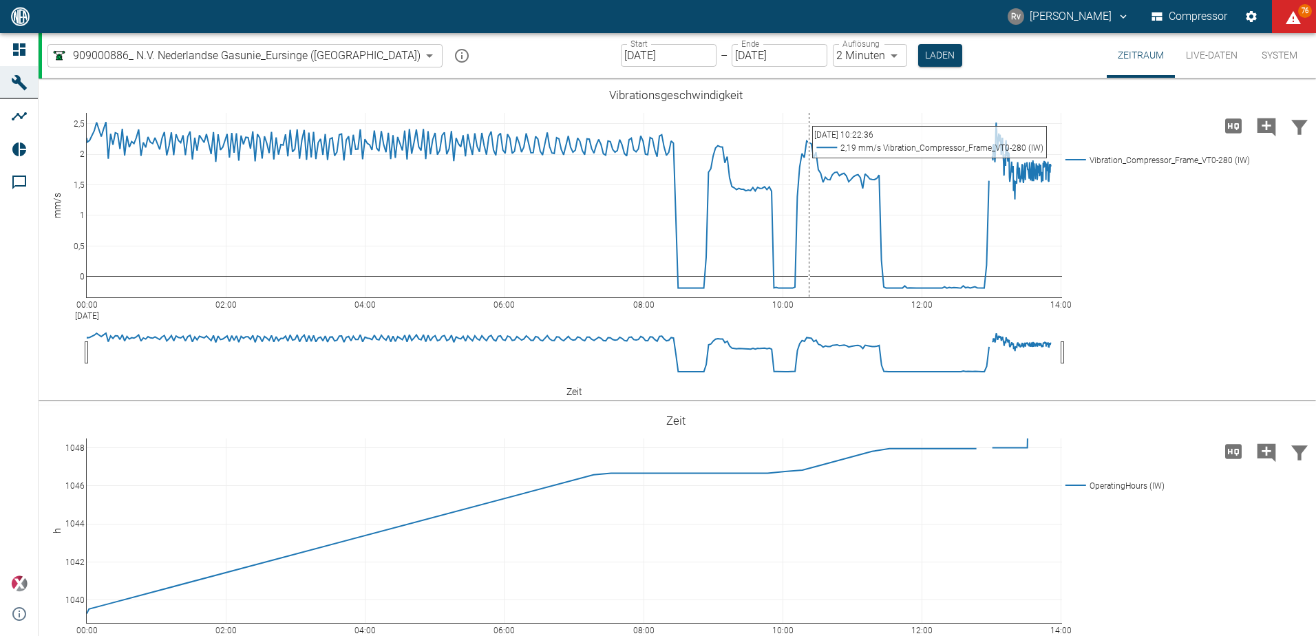  What do you see at coordinates (870, 55) in the screenshot?
I see `div: 2 Minuten` at bounding box center [870, 55].